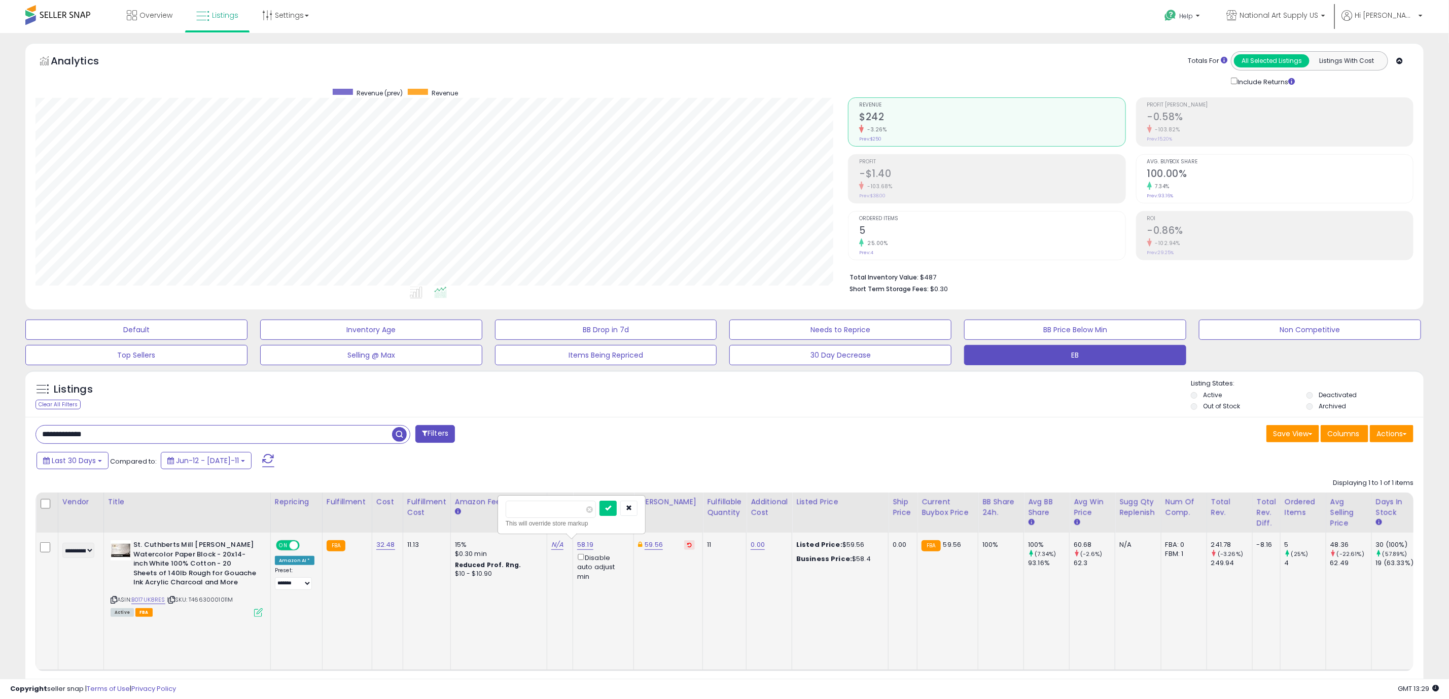 The image size is (1449, 699). What do you see at coordinates (1266, 512) in the screenshot?
I see `div: Total Rev. Diff.` at bounding box center [1266, 512].